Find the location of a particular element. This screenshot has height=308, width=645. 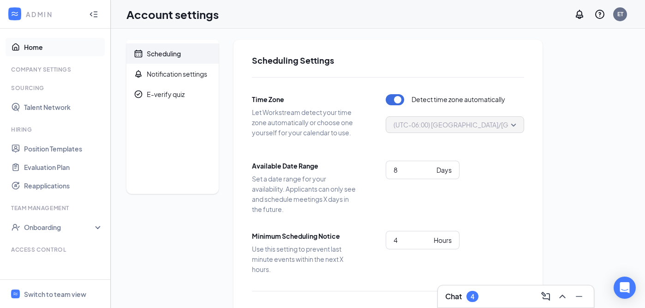

span: Set a date range for your availability. Applicants can only see and schedule meetings X days in t... is located at coordinates (305, 194).